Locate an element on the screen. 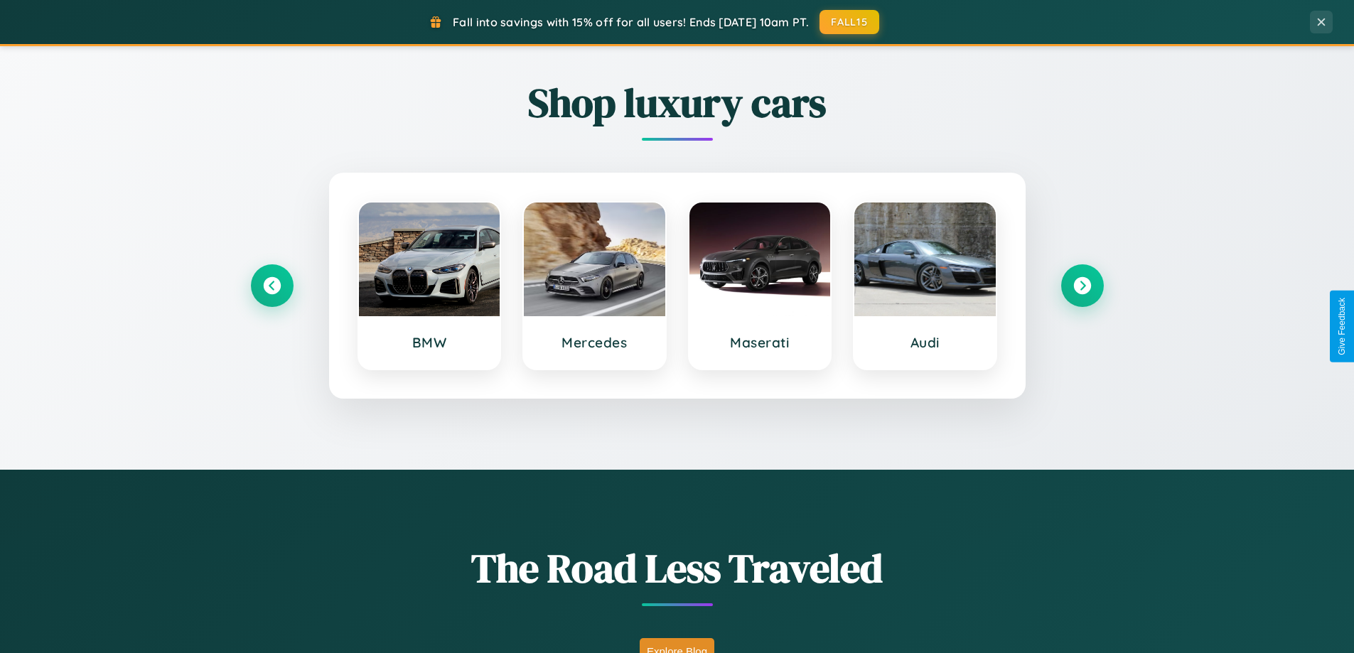 The height and width of the screenshot is (653, 1354). h2: Shop luxury cars is located at coordinates (678, 102).